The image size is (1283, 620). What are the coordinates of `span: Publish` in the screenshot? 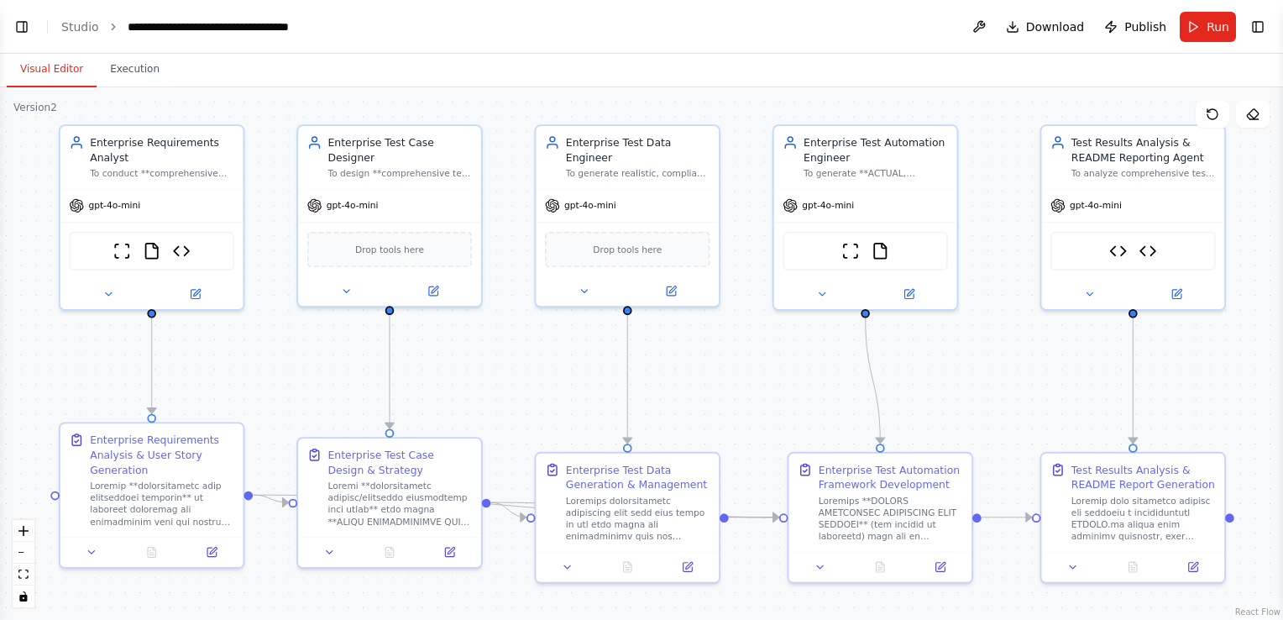 It's located at (1145, 27).